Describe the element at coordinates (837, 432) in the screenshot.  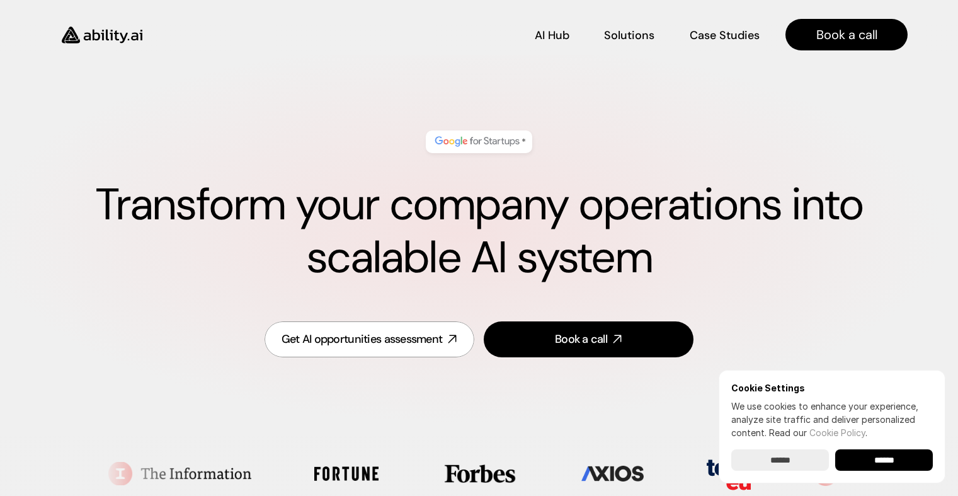
I see `a: Cookie Policy` at that location.